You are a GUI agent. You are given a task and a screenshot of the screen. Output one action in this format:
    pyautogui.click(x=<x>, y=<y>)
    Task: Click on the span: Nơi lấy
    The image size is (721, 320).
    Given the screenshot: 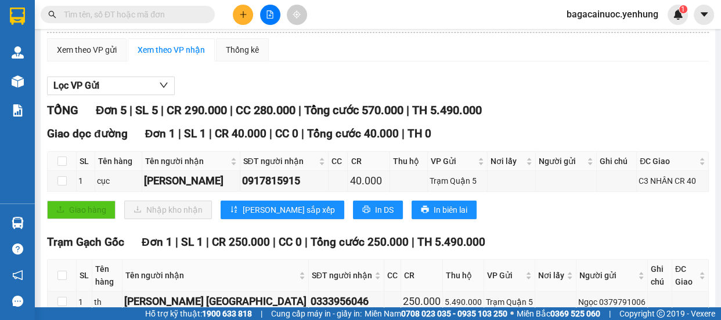 What is the action you would take?
    pyautogui.click(x=507, y=161)
    